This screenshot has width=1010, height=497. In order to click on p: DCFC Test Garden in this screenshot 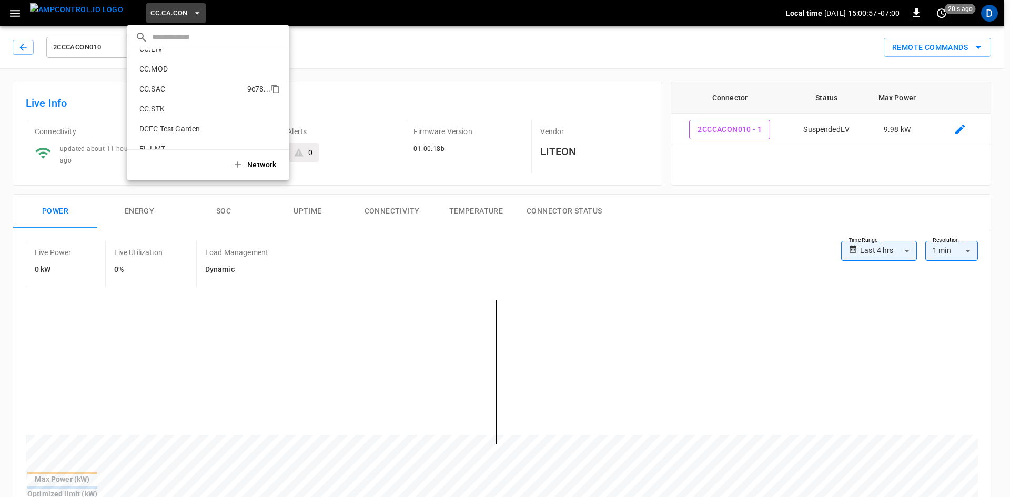, I will do `click(191, 129)`.